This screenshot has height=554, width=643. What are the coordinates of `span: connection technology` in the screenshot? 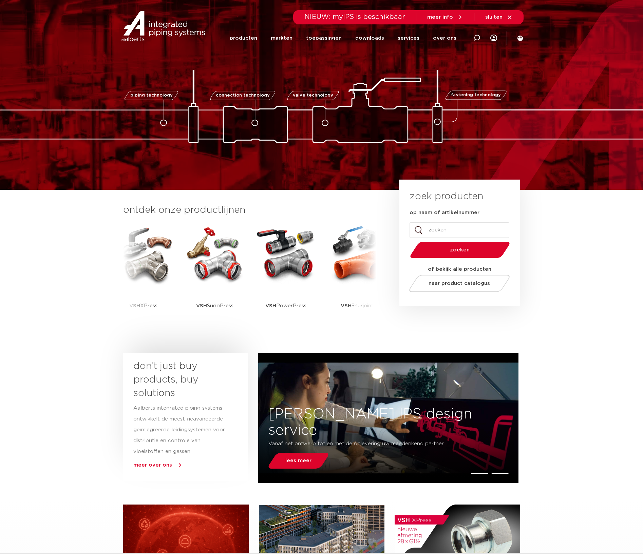 It's located at (242, 95).